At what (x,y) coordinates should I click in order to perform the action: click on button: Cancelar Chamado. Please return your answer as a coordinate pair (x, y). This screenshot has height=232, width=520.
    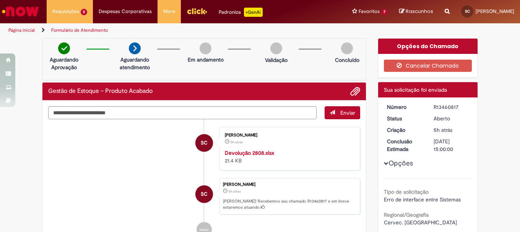
    Looking at the image, I should click on (428, 66).